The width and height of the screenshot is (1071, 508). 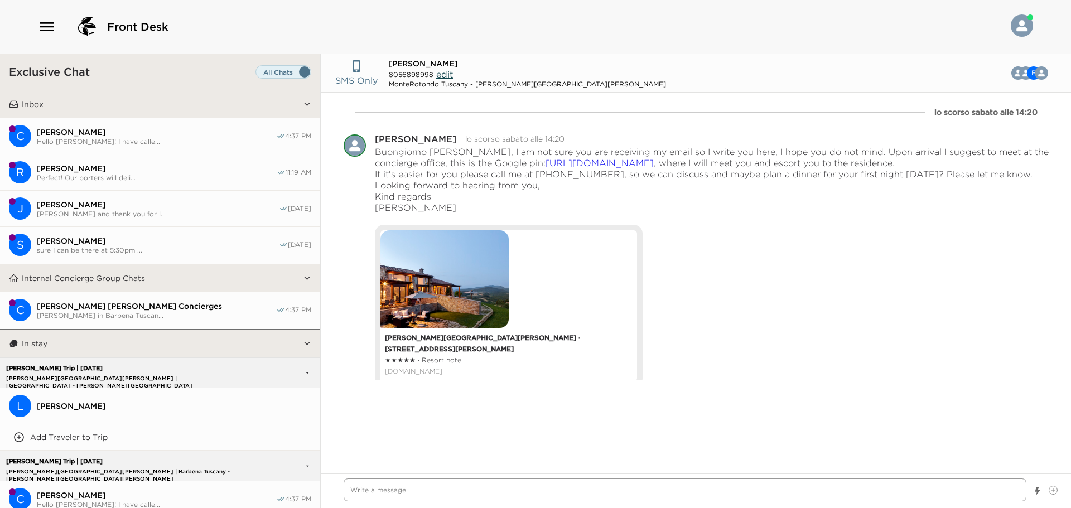 What do you see at coordinates (20, 172) in the screenshot?
I see `div: Rob Holloway` at bounding box center [20, 172].